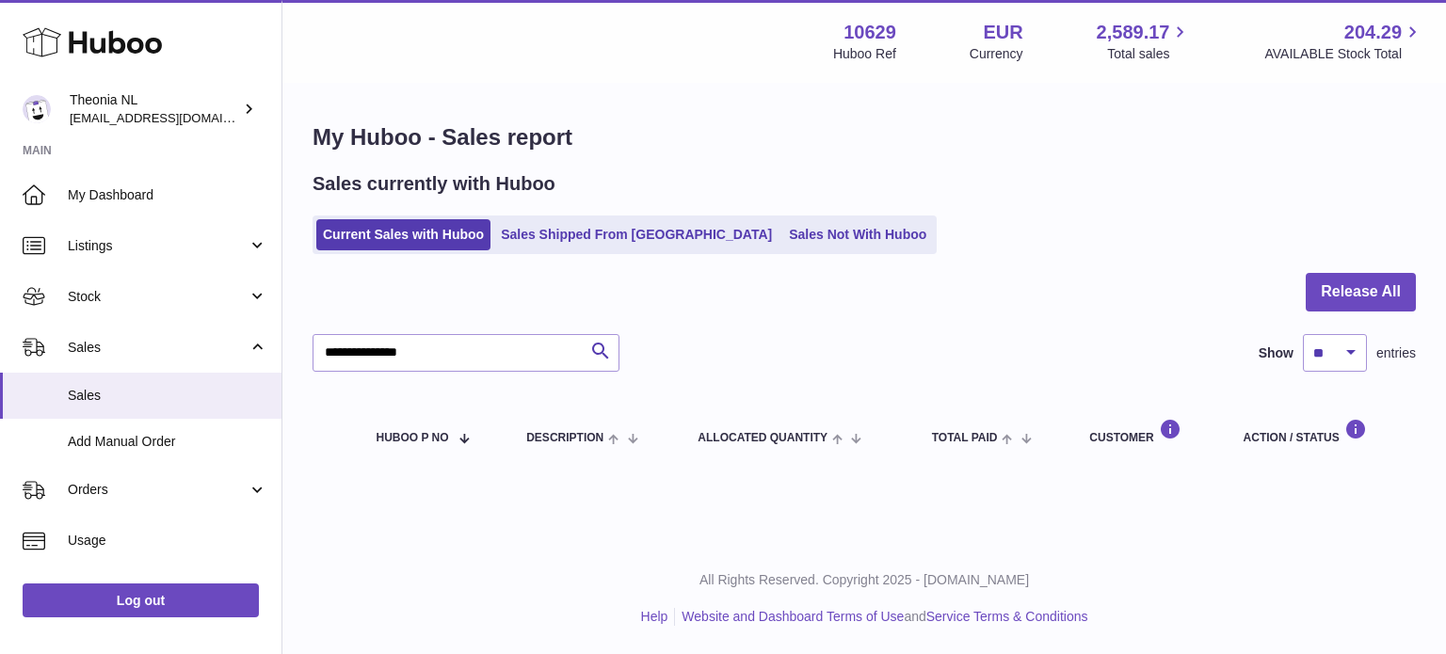 The image size is (1446, 654). Describe the element at coordinates (1344, 54) in the screenshot. I see `span: AVAILABLE Stock Total` at that location.